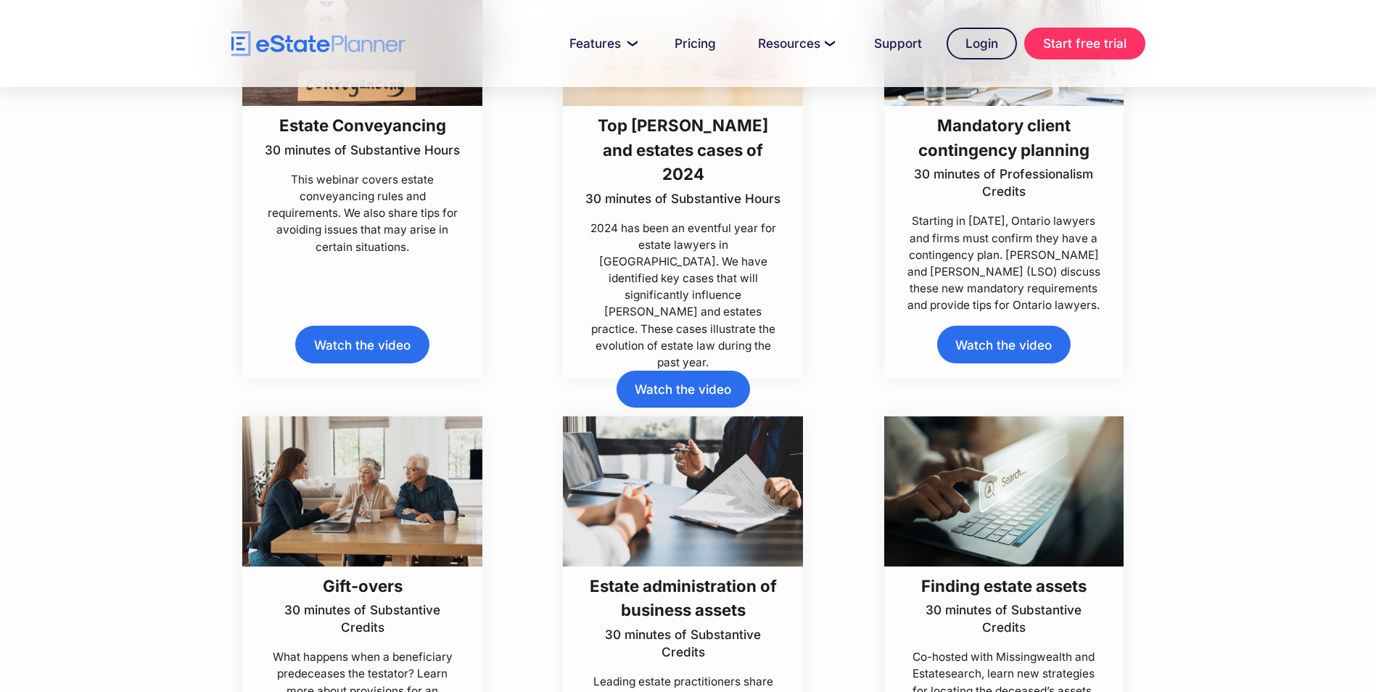  What do you see at coordinates (795, 44) in the screenshot?
I see `a: Resources` at bounding box center [795, 44].